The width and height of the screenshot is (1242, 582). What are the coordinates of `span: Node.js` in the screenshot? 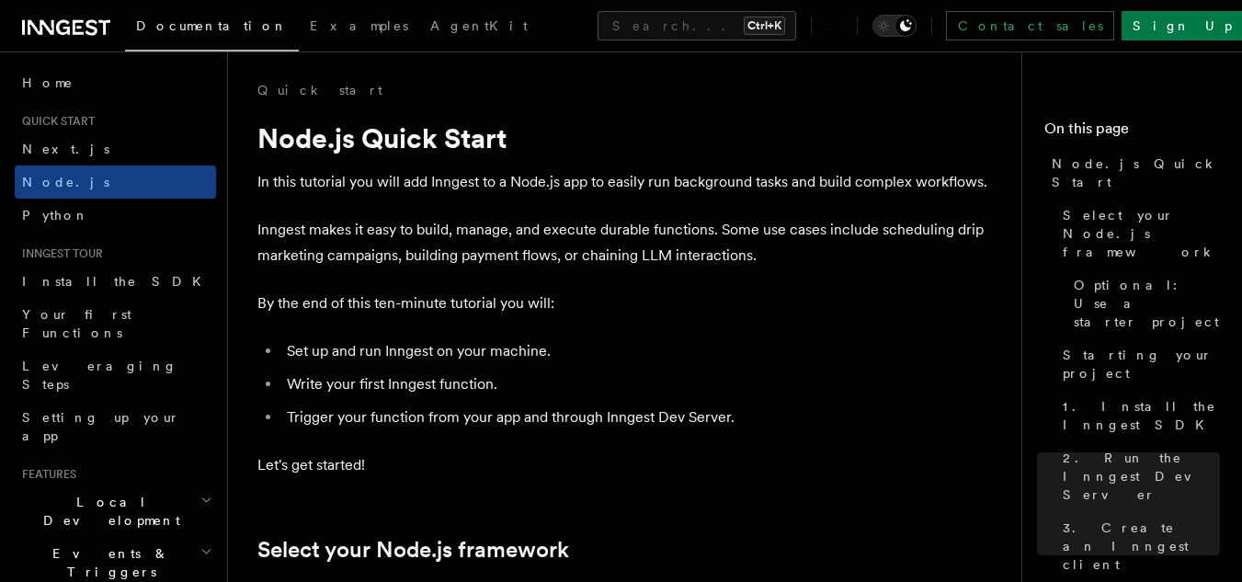 It's located at (65, 182).